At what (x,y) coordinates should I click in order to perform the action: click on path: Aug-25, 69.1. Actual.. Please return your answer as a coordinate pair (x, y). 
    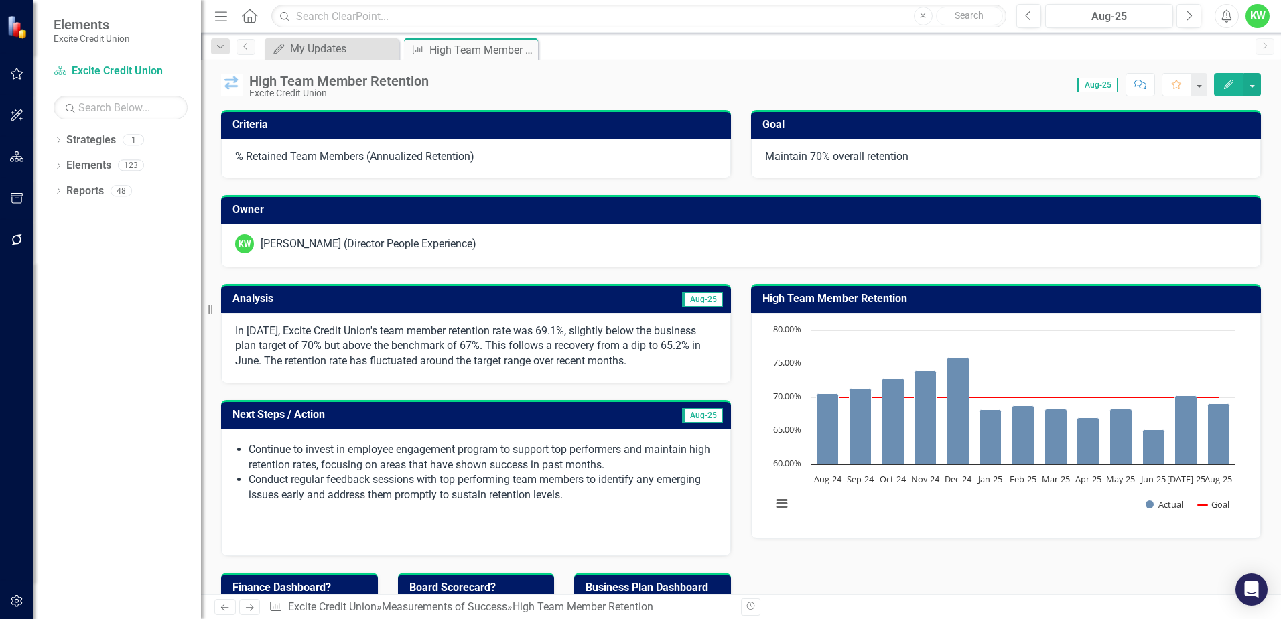
    Looking at the image, I should click on (1219, 433).